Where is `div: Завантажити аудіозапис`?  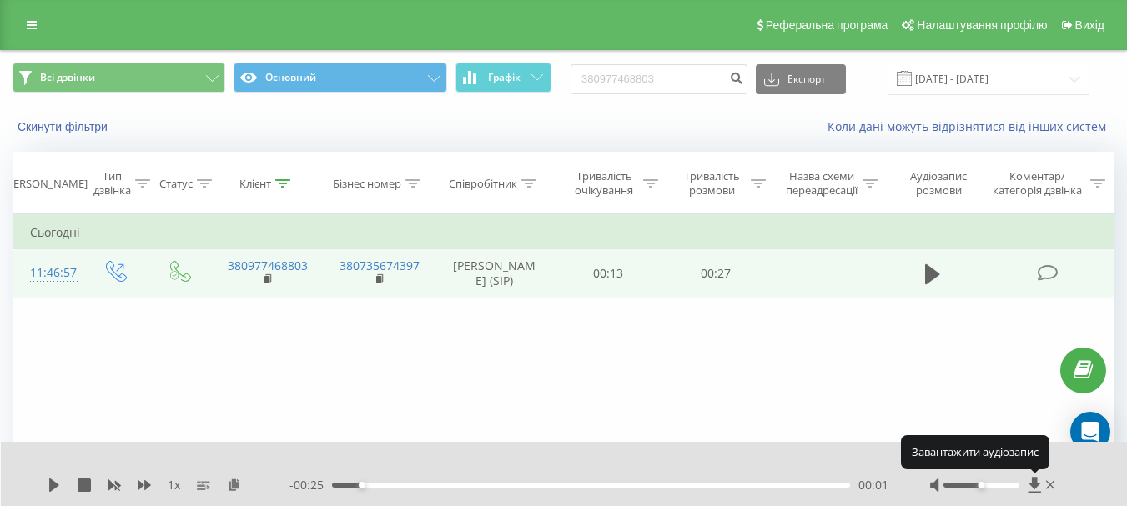
div: Завантажити аудіозапис is located at coordinates (975, 452).